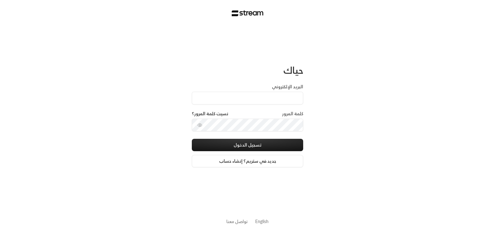 Image resolution: width=495 pixels, height=237 pixels. What do you see at coordinates (262, 221) in the screenshot?
I see `a: English` at bounding box center [262, 221].